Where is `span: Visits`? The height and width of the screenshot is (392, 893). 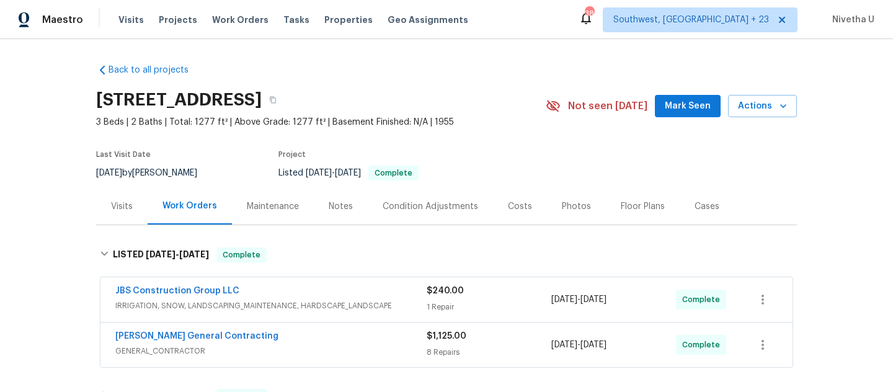
span: Visits is located at coordinates (131, 20).